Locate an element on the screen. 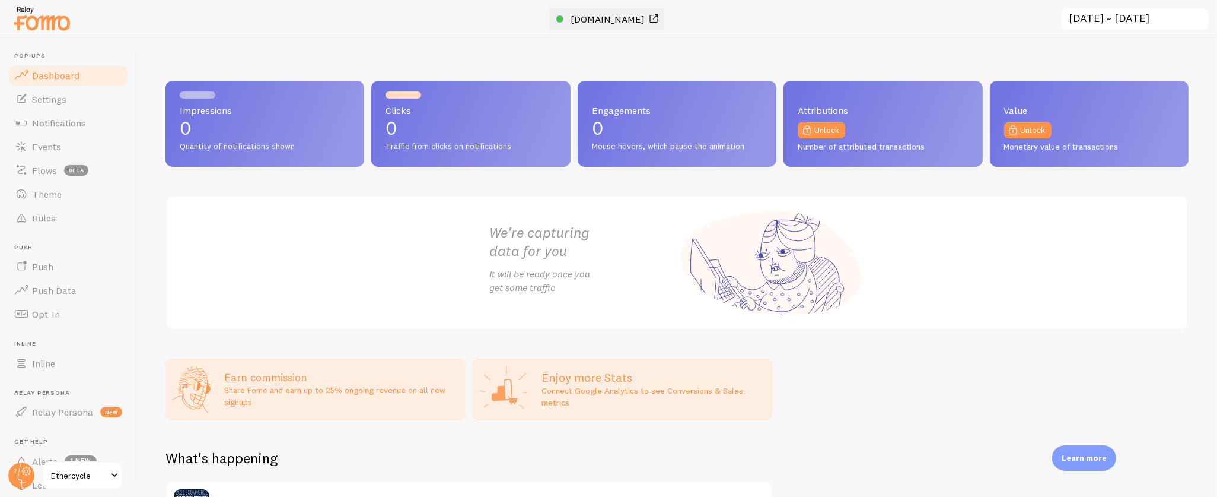  span: Ethercycle is located at coordinates (79, 475).